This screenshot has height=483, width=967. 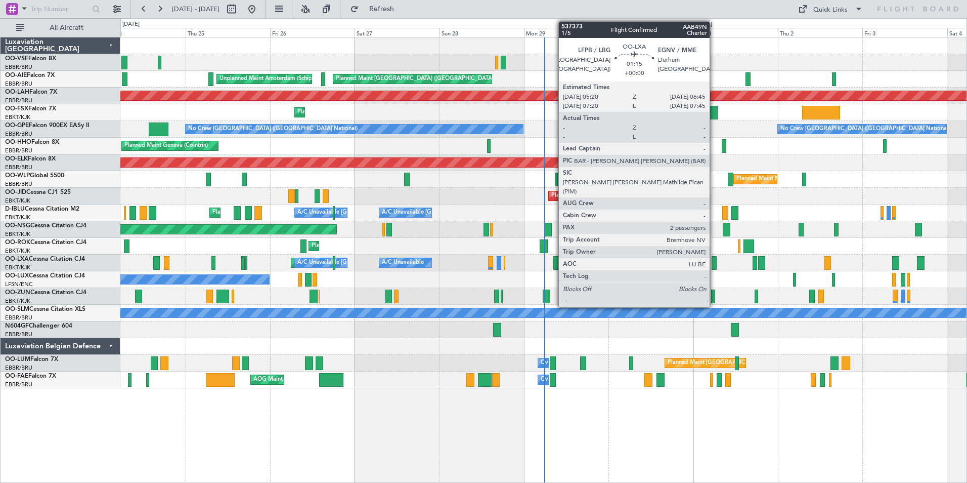 I want to click on div: Wed 1, so click(x=736, y=32).